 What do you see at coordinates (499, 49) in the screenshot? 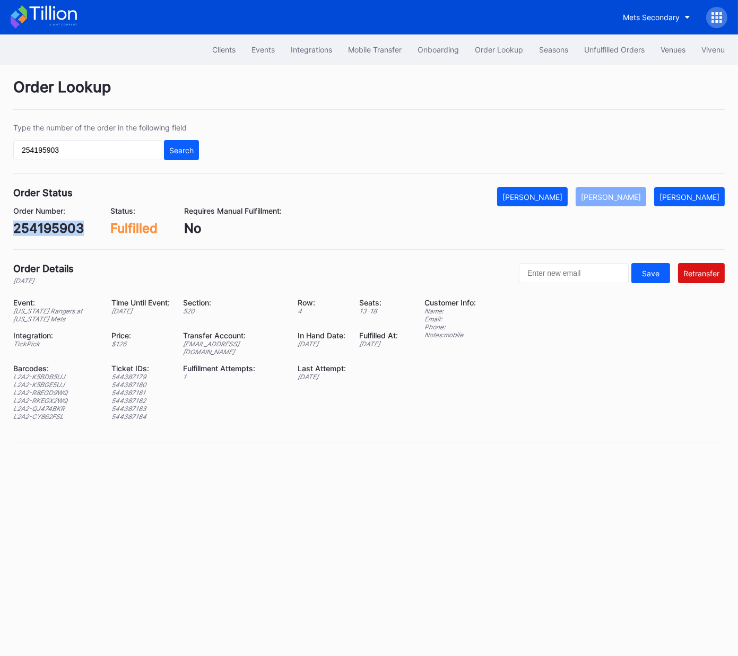
I see `button: Order Lookup` at bounding box center [499, 49].